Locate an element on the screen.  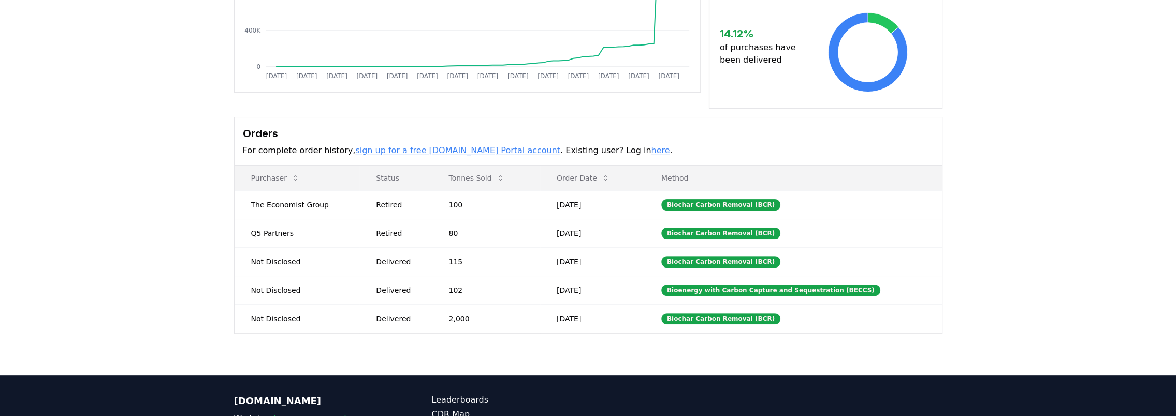
td: 115 is located at coordinates (486, 261).